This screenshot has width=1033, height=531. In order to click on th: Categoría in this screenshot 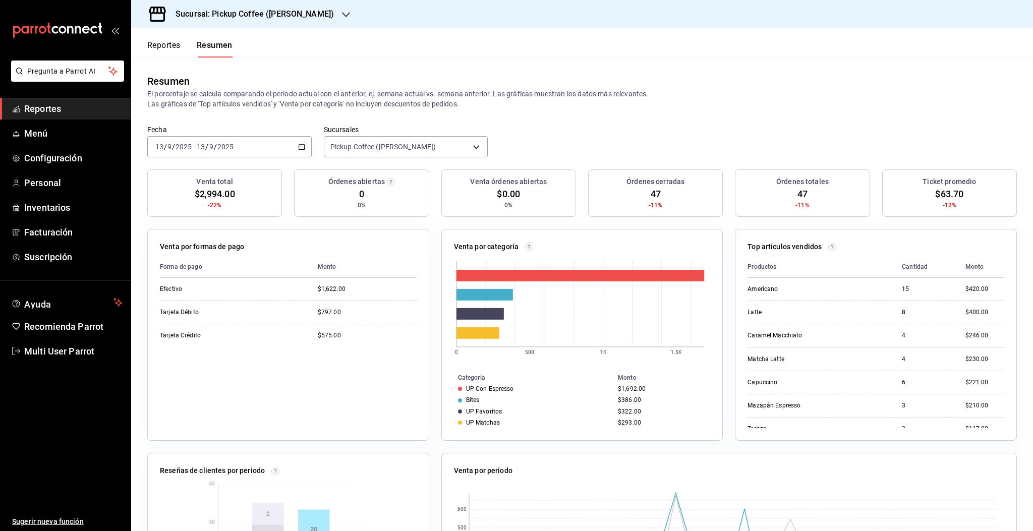, I will do `click(527, 378)`.